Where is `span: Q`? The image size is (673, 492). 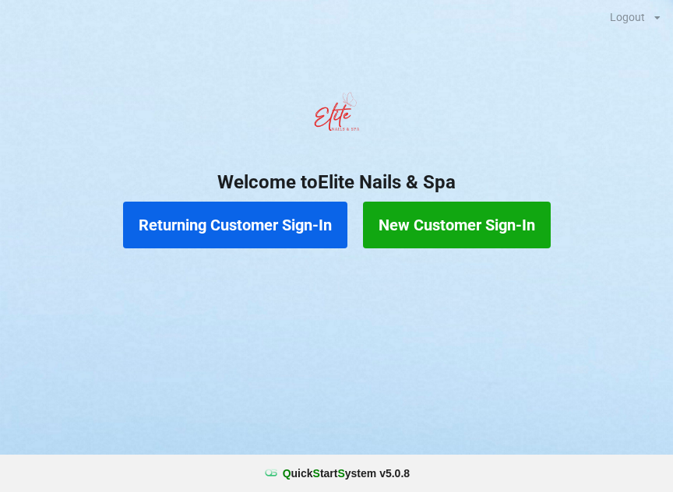 span: Q is located at coordinates (287, 473).